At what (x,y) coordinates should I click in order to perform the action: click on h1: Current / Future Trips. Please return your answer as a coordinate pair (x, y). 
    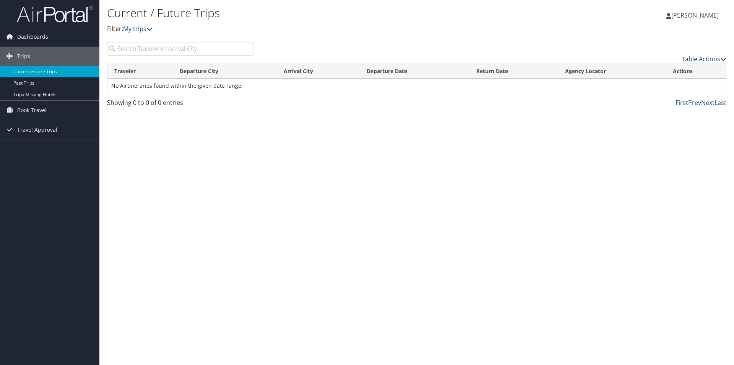
    Looking at the image, I should click on (314, 13).